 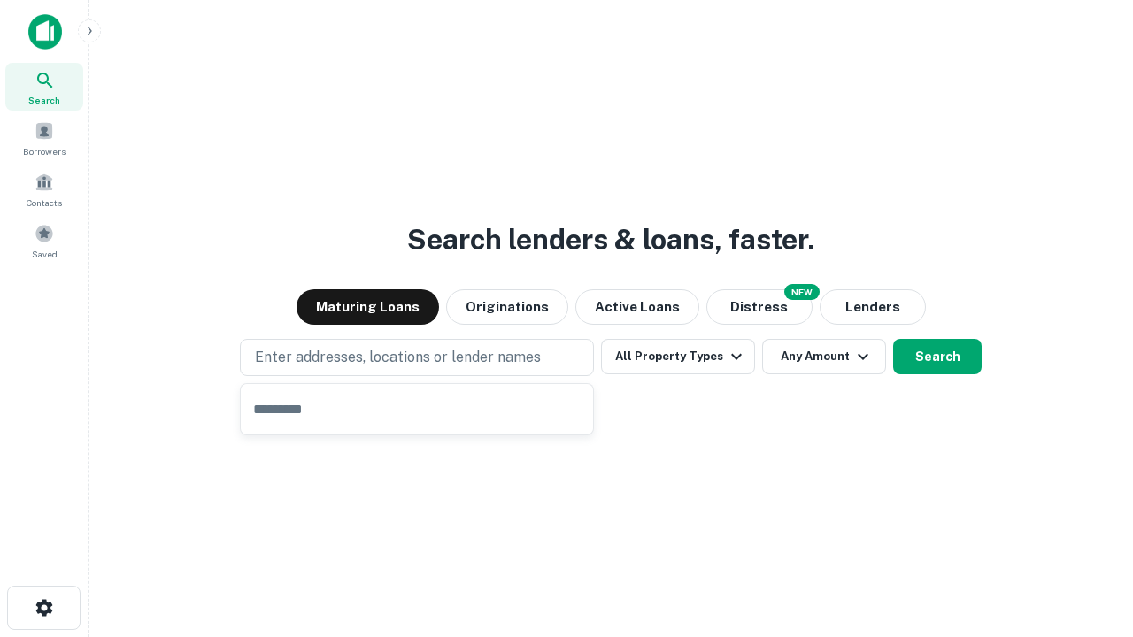 I want to click on div: Saved, so click(x=44, y=241).